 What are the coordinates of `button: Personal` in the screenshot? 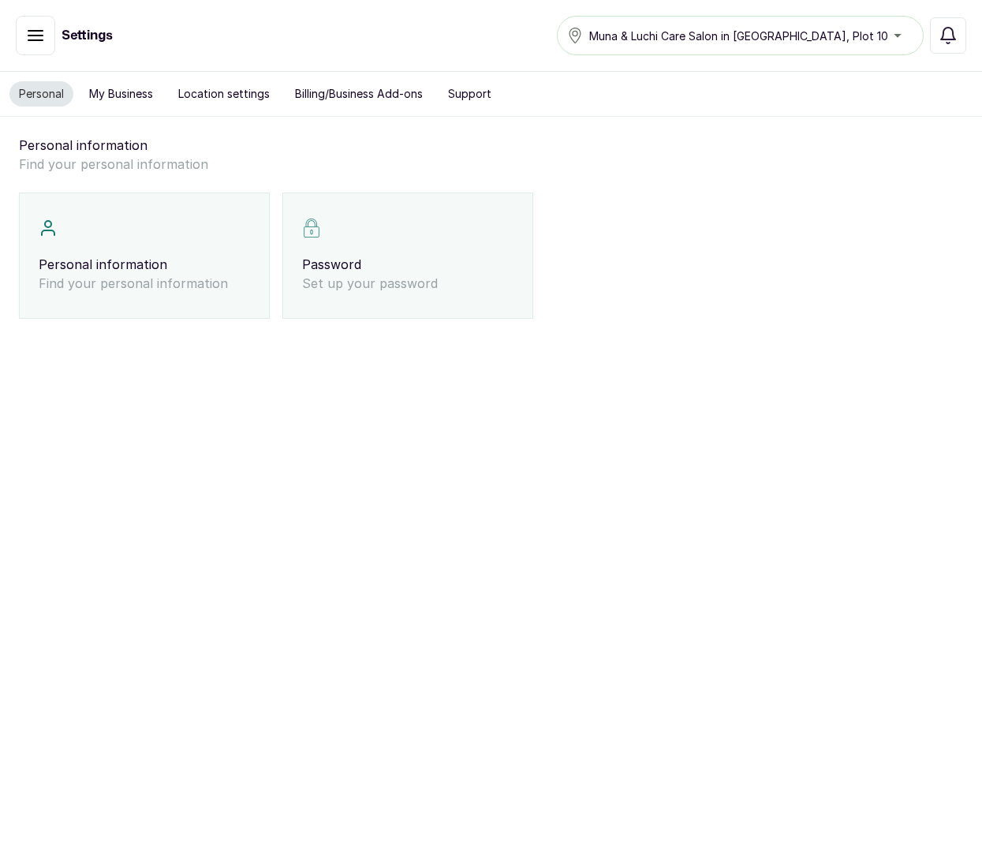 It's located at (41, 94).